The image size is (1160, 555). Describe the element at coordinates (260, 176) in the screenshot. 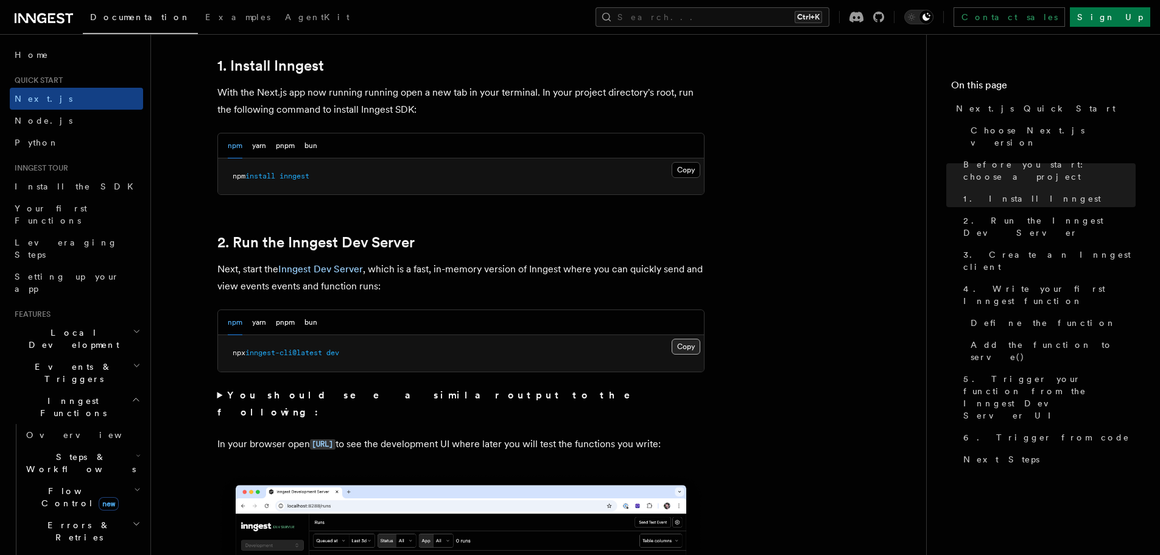

I see `span: install` at that location.